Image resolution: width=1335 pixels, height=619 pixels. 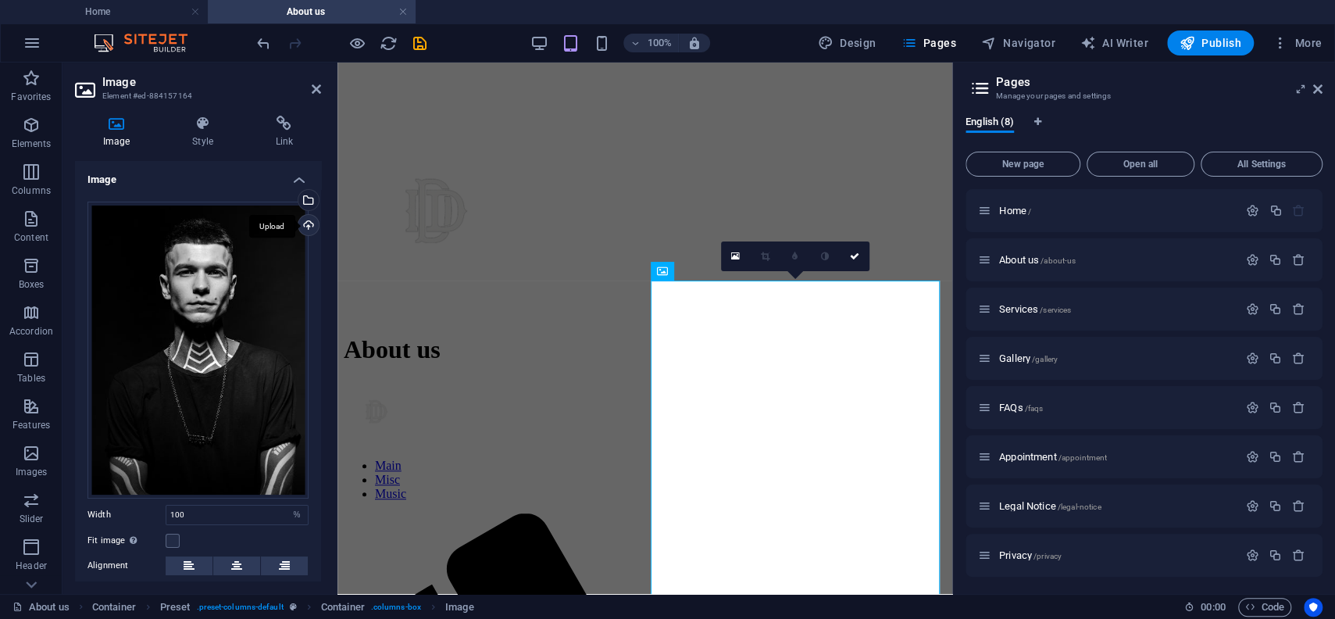 What do you see at coordinates (284, 132) in the screenshot?
I see `h4: Link` at bounding box center [284, 132].